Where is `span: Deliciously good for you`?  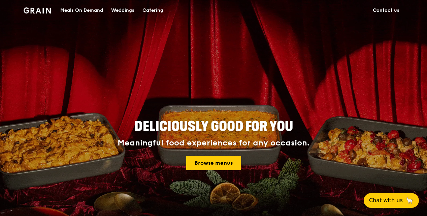
span: Deliciously good for you is located at coordinates (214, 126).